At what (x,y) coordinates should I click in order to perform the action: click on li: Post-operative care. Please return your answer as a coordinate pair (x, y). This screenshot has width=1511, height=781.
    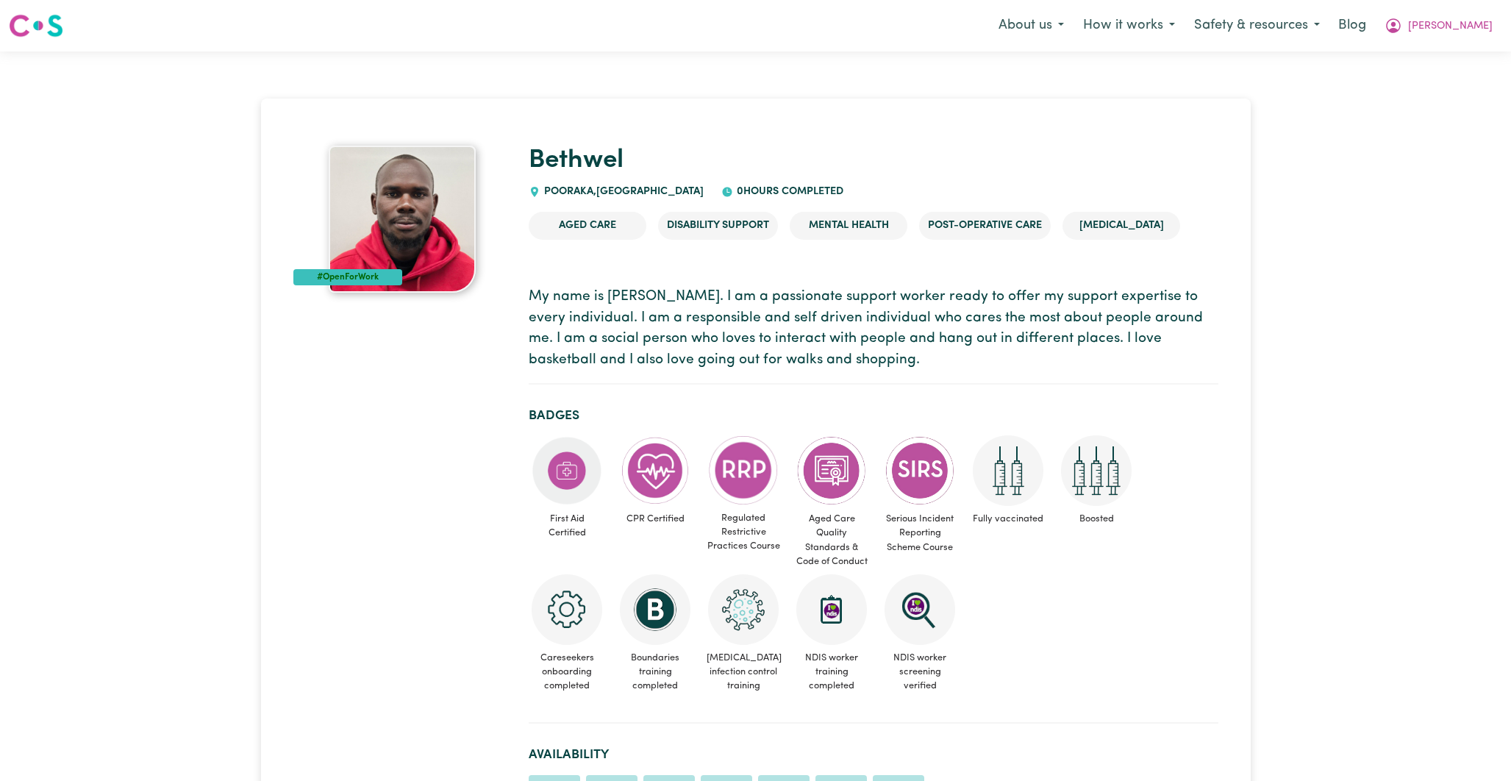
    Looking at the image, I should click on (985, 226).